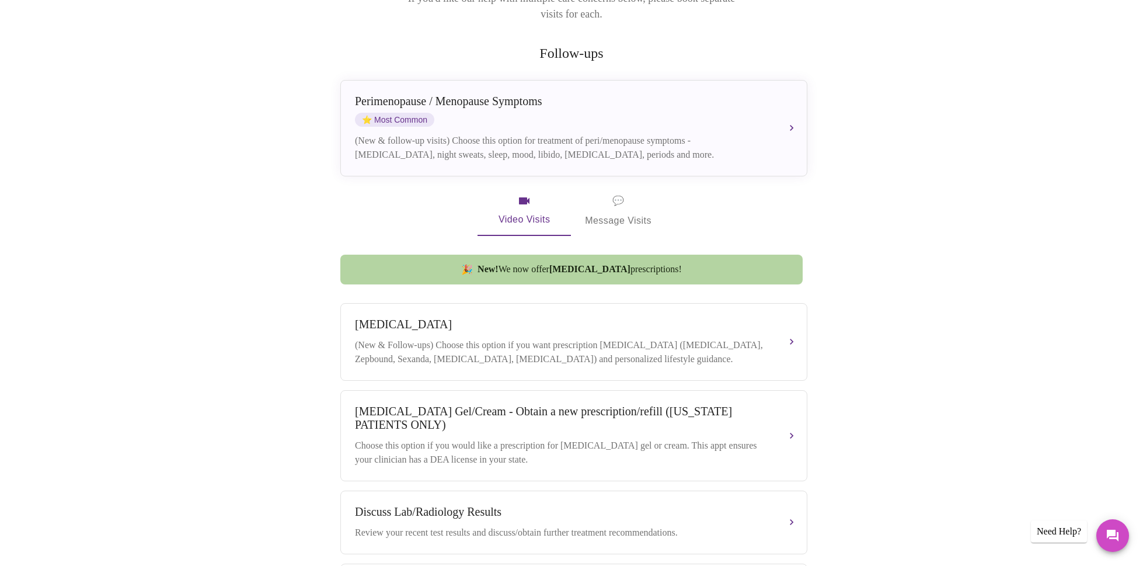  Describe the element at coordinates (571, 53) in the screenshot. I see `h2: Follow-ups` at that location.